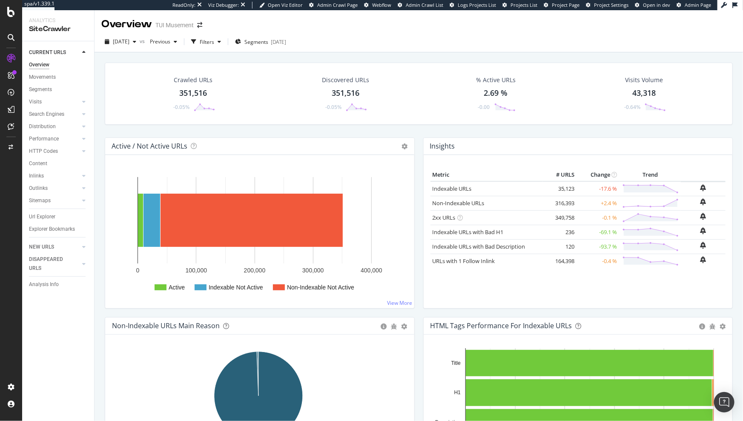 The image size is (743, 421). I want to click on td: 120, so click(560, 246).